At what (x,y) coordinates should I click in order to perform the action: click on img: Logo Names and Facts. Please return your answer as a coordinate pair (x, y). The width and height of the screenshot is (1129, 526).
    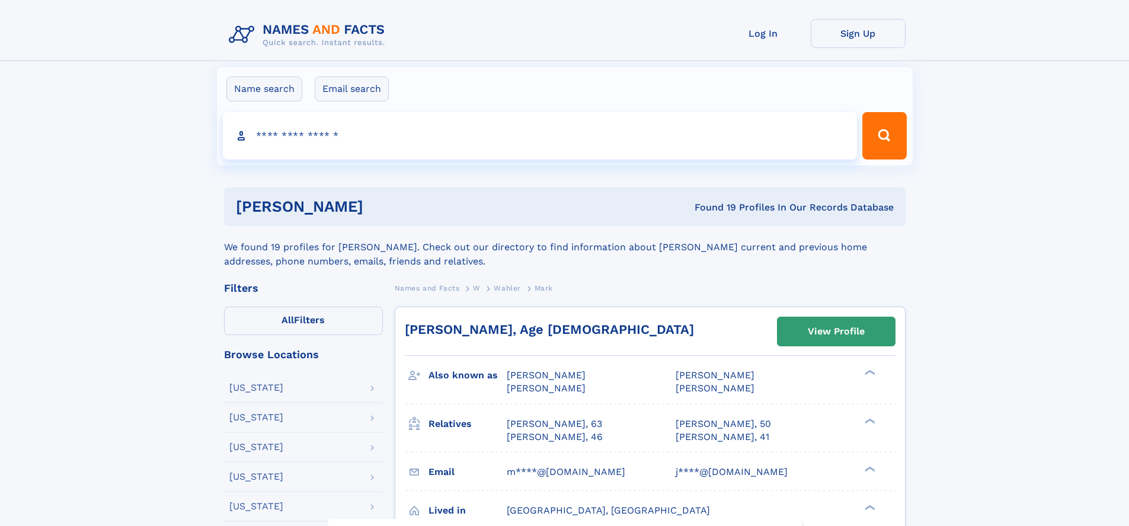
    Looking at the image, I should click on (309, 35).